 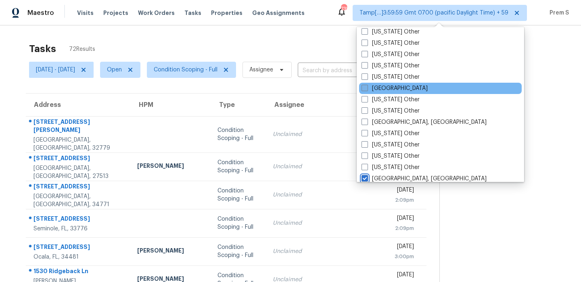 What do you see at coordinates (327, 105) in the screenshot?
I see `th: Assignee` at bounding box center [327, 105].